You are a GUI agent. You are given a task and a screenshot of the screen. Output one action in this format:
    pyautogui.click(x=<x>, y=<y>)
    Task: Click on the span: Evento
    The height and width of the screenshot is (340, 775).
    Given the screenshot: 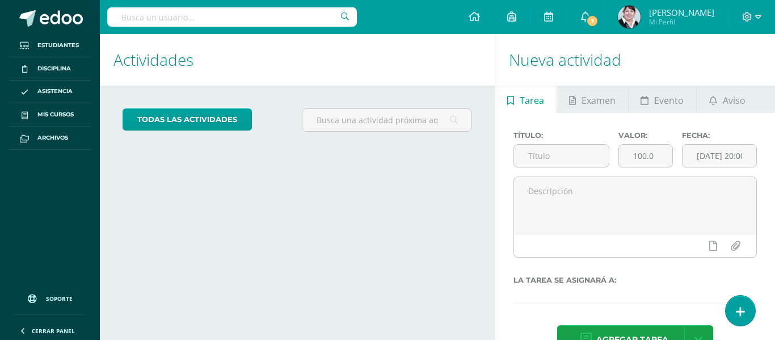 What is the action you would take?
    pyautogui.click(x=669, y=100)
    